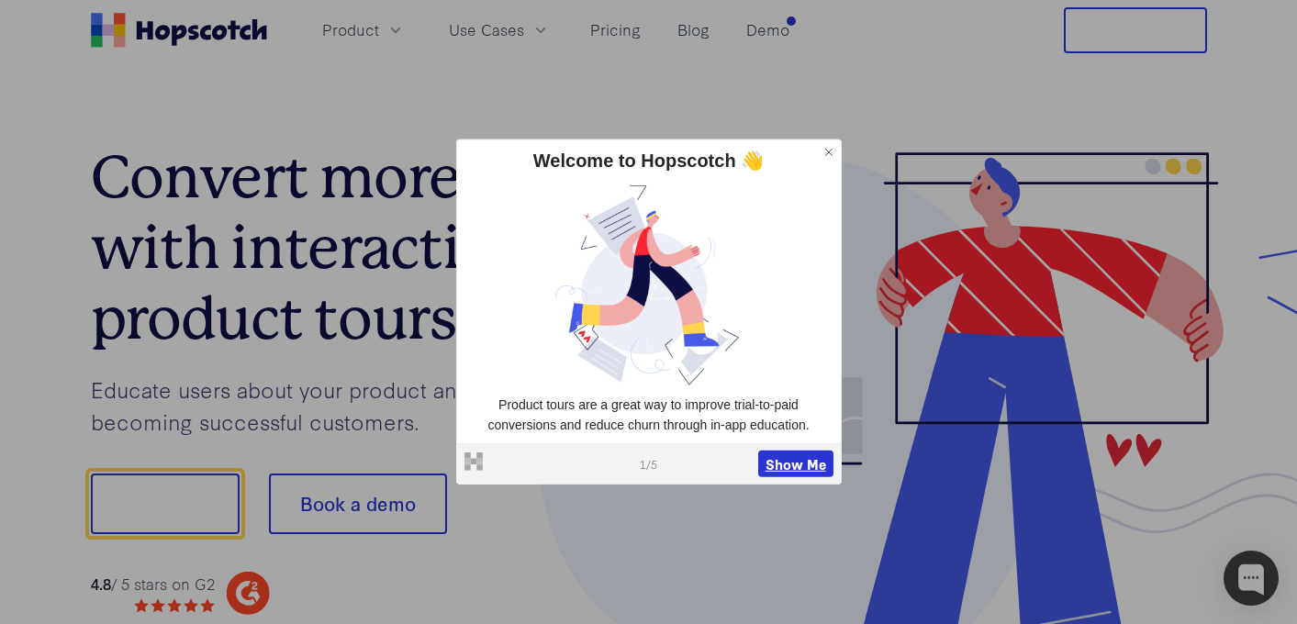  Describe the element at coordinates (101, 583) in the screenshot. I see `strong: 4.8` at that location.